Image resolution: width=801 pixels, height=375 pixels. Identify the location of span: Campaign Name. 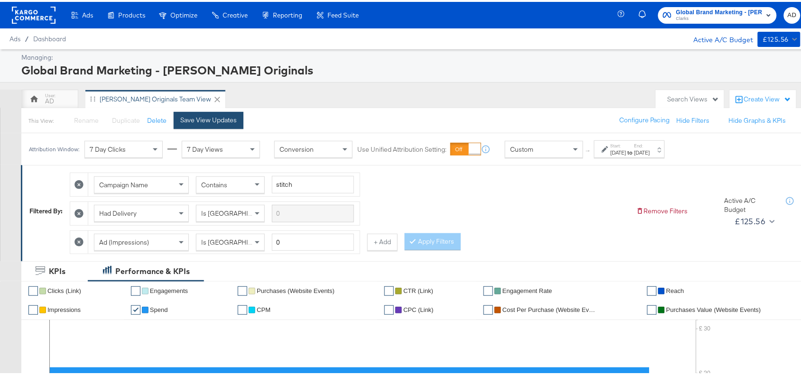
(123, 183).